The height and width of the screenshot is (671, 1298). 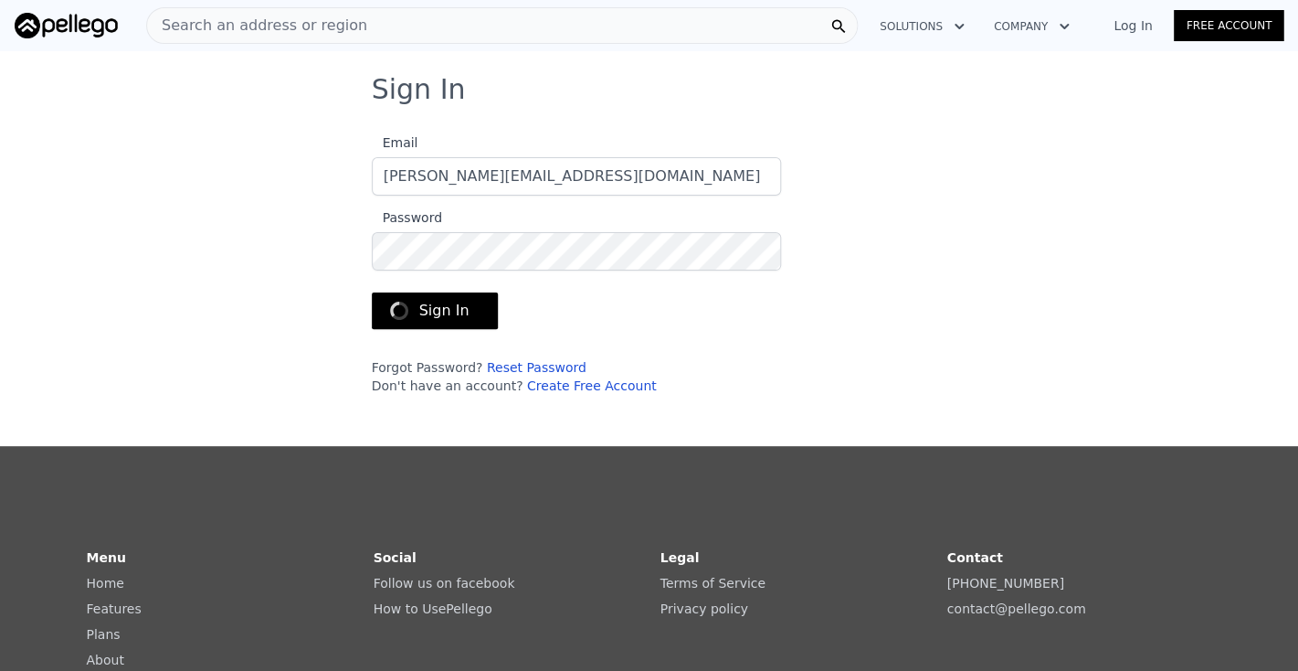 I want to click on span: Search an address or region, so click(x=257, y=26).